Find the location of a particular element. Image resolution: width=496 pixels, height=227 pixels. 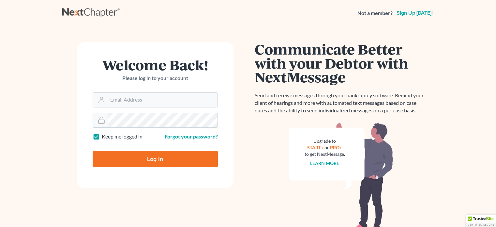

a: Learn more is located at coordinates (325, 163).